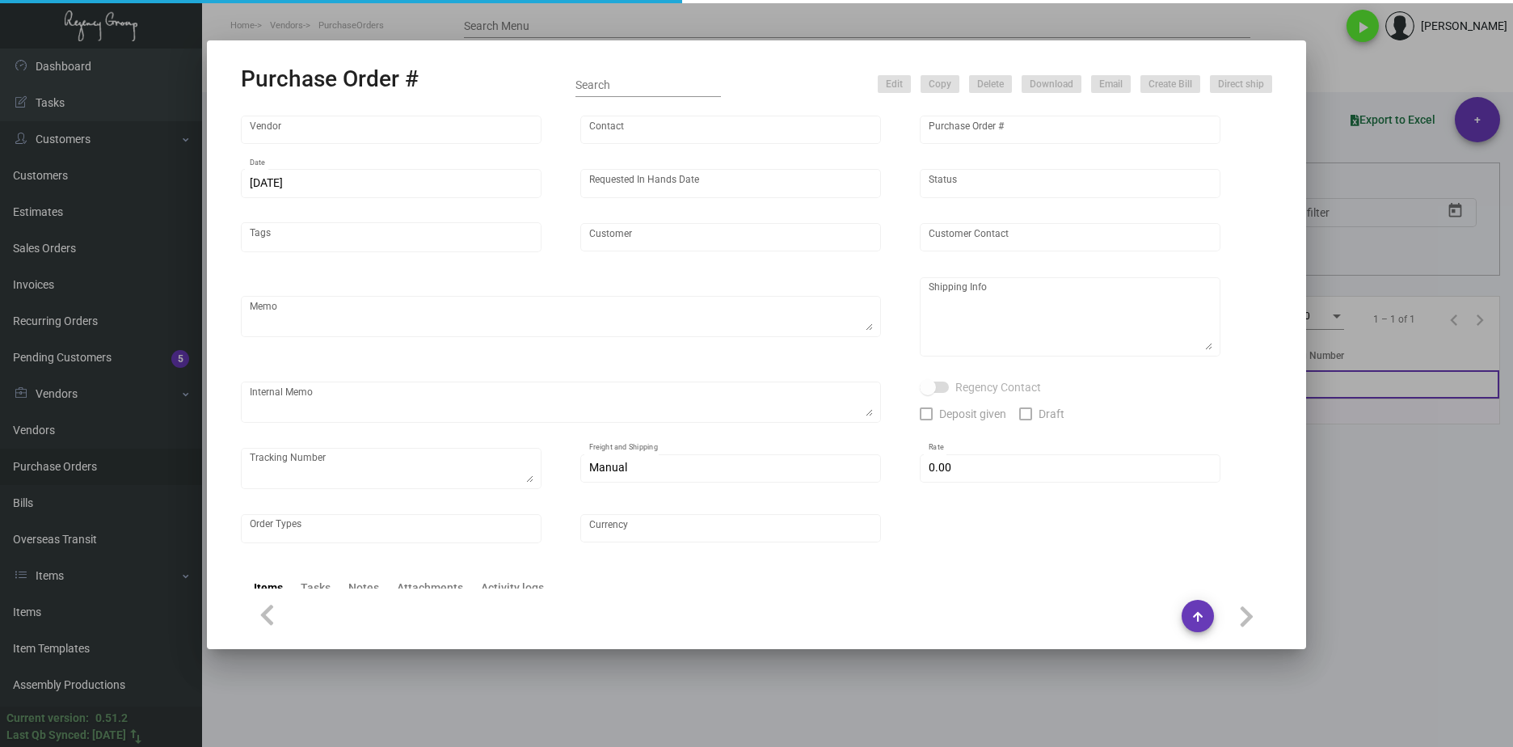  I want to click on button: Download, so click(1052, 84).